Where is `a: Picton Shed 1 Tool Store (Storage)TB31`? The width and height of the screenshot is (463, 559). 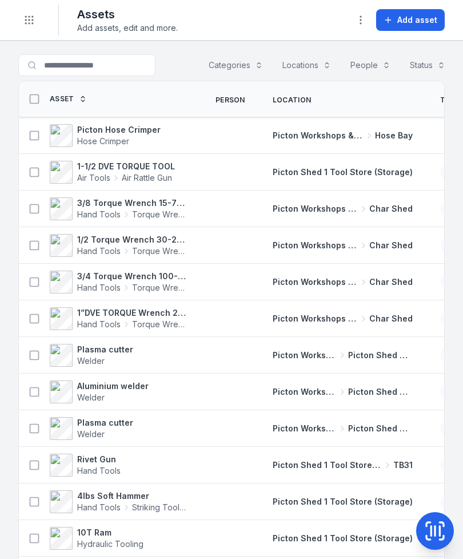 a: Picton Shed 1 Tool Store (Storage)TB31 is located at coordinates (343, 465).